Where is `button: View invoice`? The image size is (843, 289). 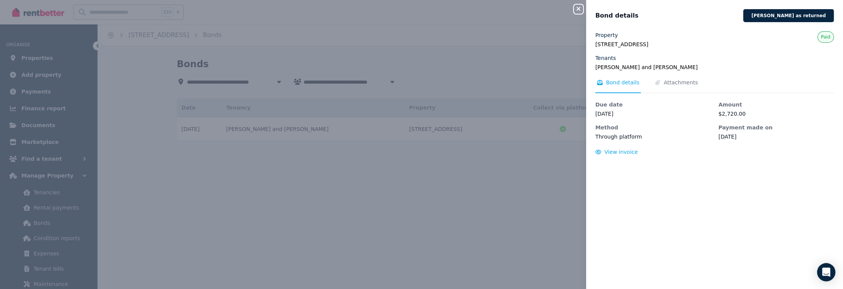
button: View invoice is located at coordinates (616, 152).